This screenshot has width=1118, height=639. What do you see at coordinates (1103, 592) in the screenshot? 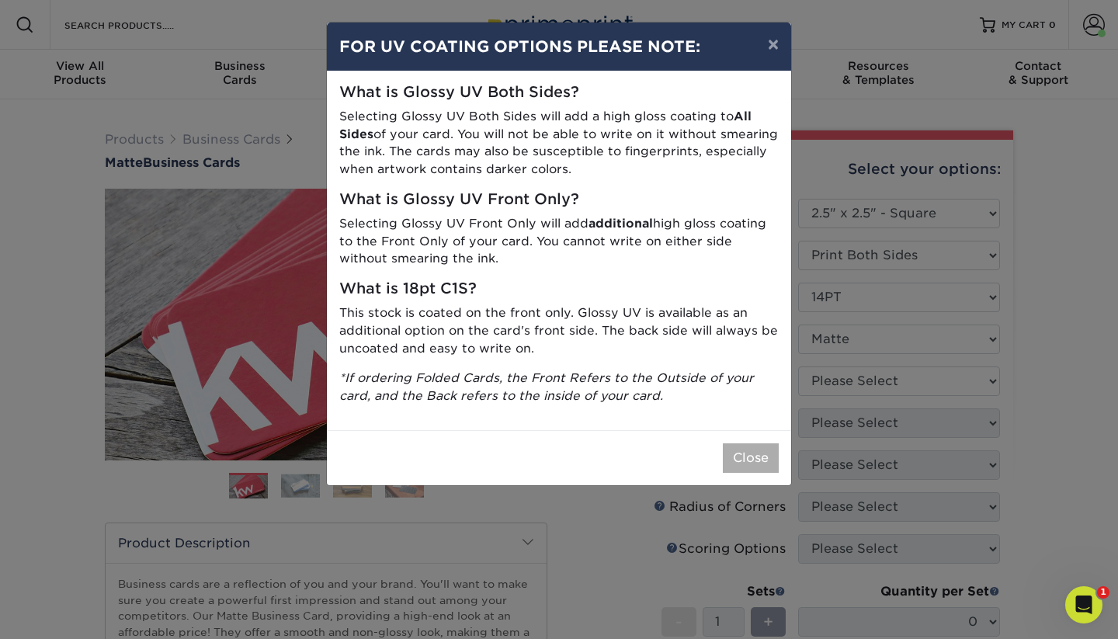
I see `span: 1` at bounding box center [1103, 592].